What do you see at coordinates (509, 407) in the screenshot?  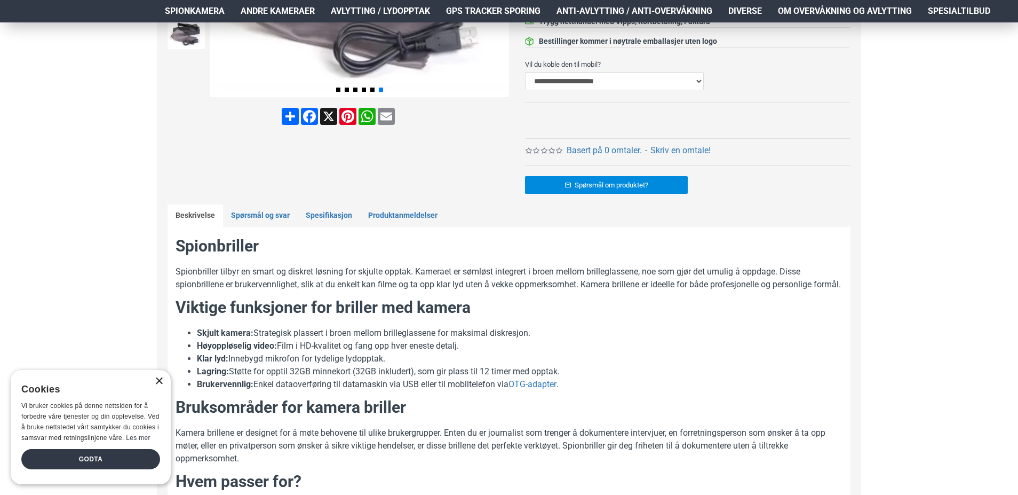 I see `h2: Bruksområder for kamera briller` at bounding box center [509, 407].